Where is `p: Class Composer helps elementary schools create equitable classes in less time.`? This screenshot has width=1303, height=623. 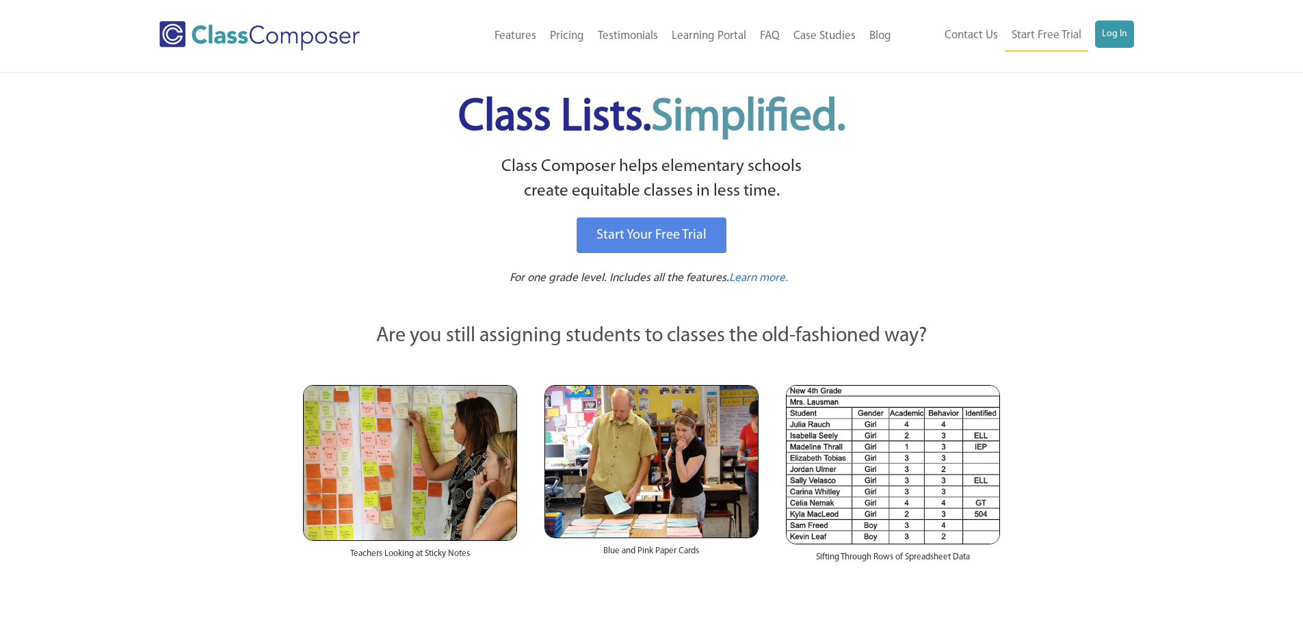
p: Class Composer helps elementary schools create equitable classes in less time. is located at coordinates (652, 179).